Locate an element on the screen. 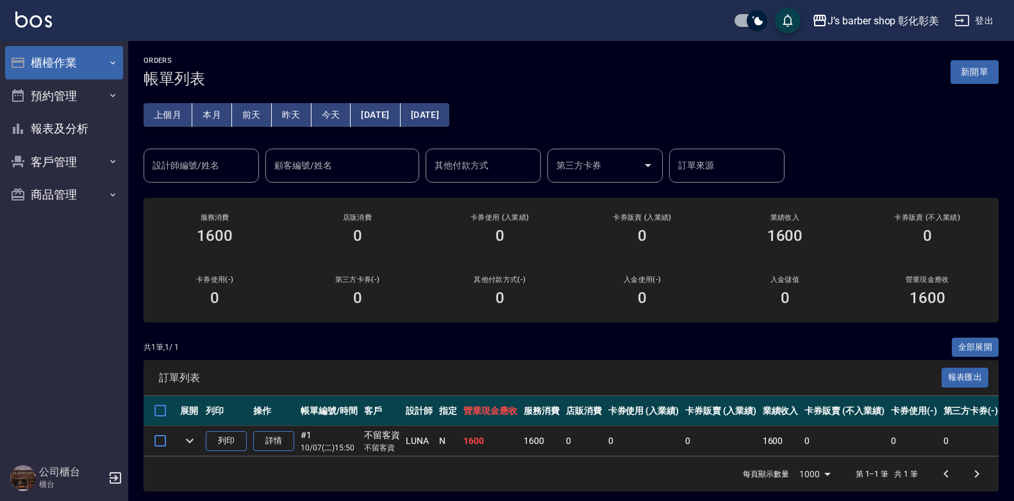 The width and height of the screenshot is (1014, 501). th: 卡券使用 (入業績) is located at coordinates (643, 411).